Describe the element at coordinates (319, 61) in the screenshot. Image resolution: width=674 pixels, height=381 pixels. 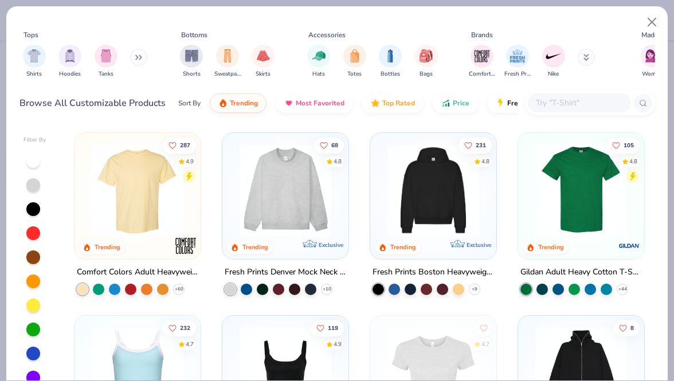
I see `div: filter for Hats` at that location.